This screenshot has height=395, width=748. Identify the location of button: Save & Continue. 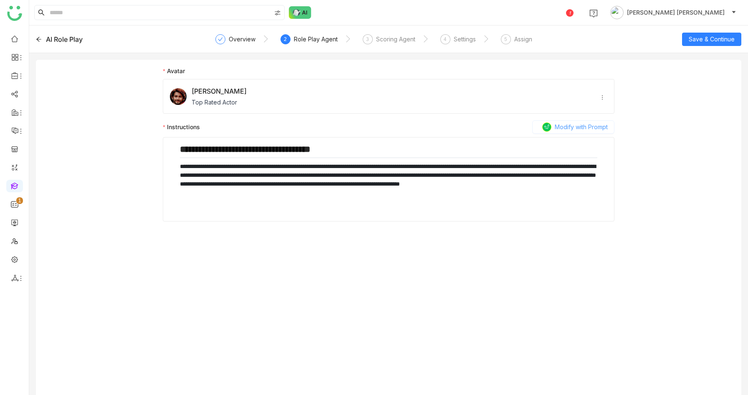
(712, 39).